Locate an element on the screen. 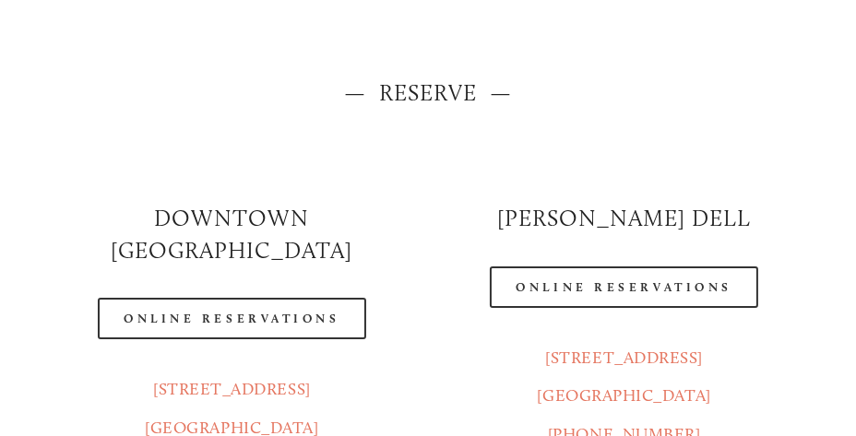 The image size is (856, 436). h2: — Reserve — is located at coordinates (428, 93).